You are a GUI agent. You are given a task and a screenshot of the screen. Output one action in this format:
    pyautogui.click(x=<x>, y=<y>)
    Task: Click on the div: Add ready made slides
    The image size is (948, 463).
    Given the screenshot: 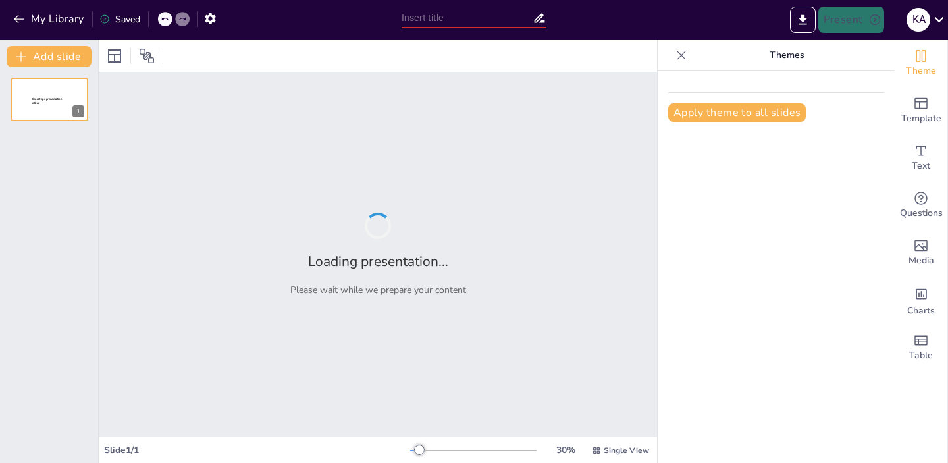 What is the action you would take?
    pyautogui.click(x=921, y=111)
    